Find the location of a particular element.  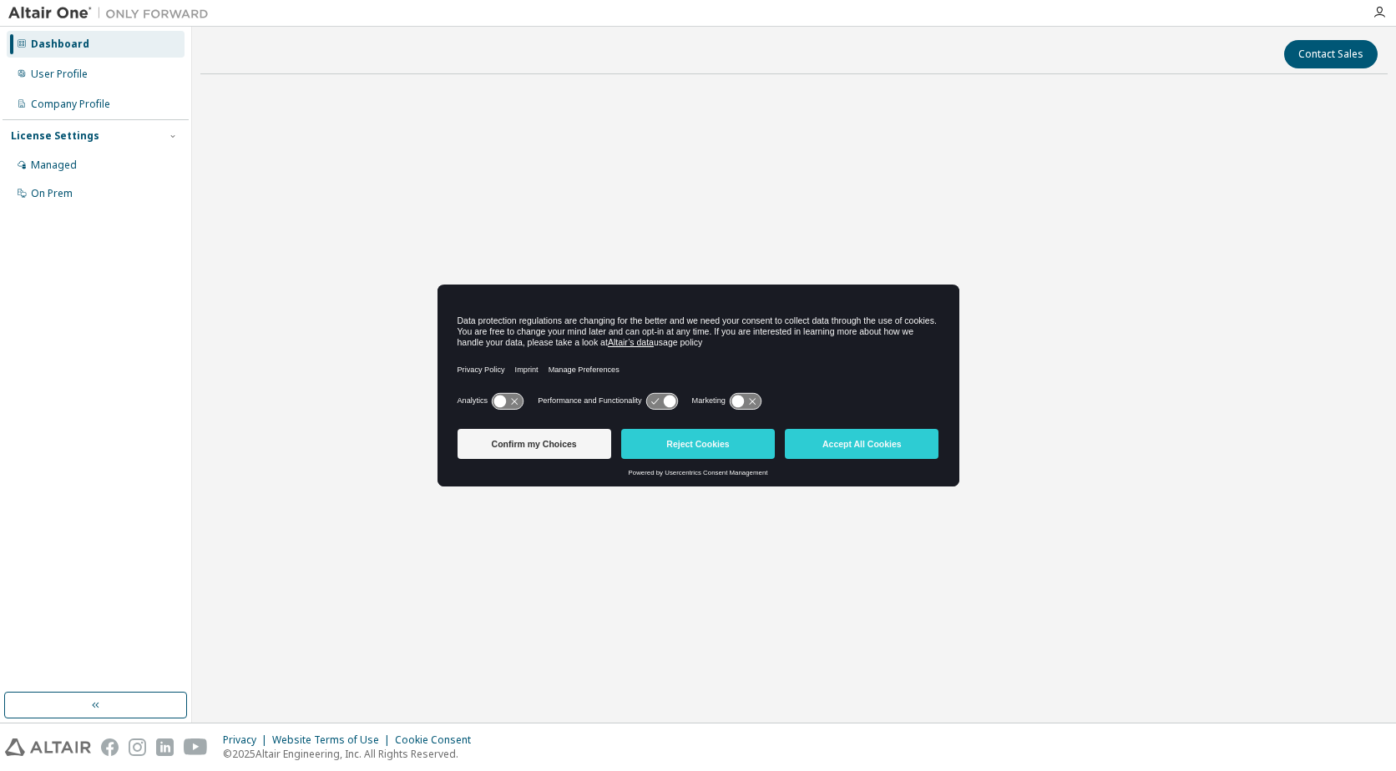

img: instagram.svg is located at coordinates (137, 747).